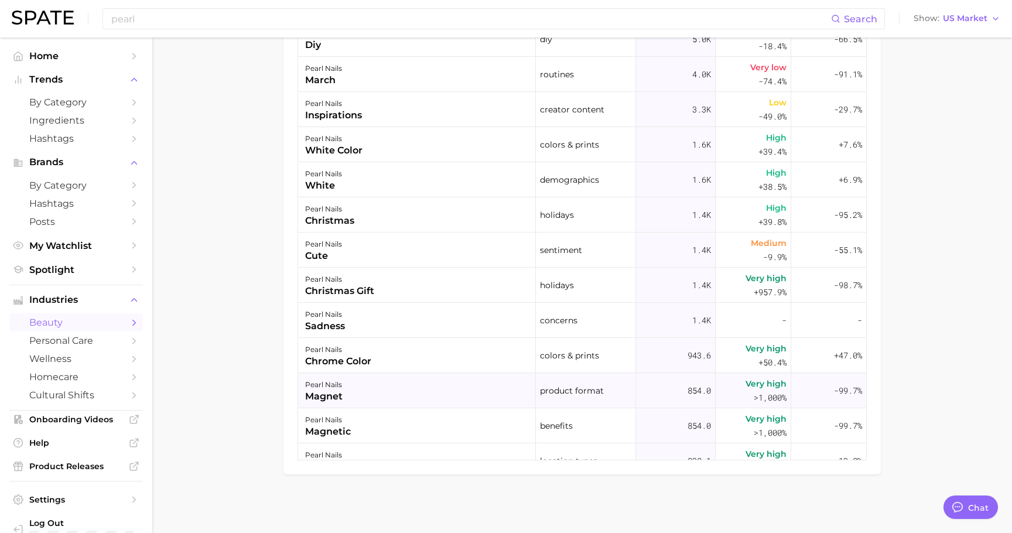 The width and height of the screenshot is (1012, 533). What do you see at coordinates (582, 461) in the screenshot?
I see `button: pearl nailsspalocation types838.1Very high+145.8%-13.8%` at bounding box center [582, 461].